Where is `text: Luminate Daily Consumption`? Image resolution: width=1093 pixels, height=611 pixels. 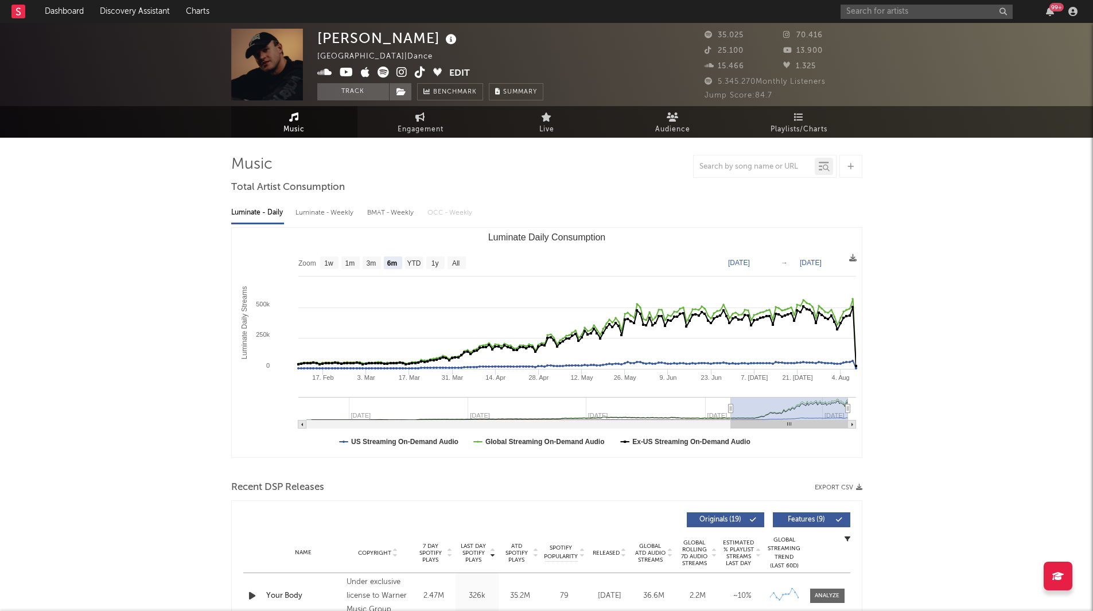 text: Luminate Daily Consumption is located at coordinates (546, 237).